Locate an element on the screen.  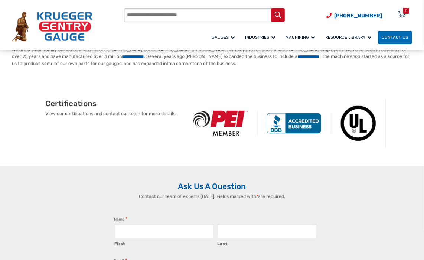
a: Machining is located at coordinates (302, 37).